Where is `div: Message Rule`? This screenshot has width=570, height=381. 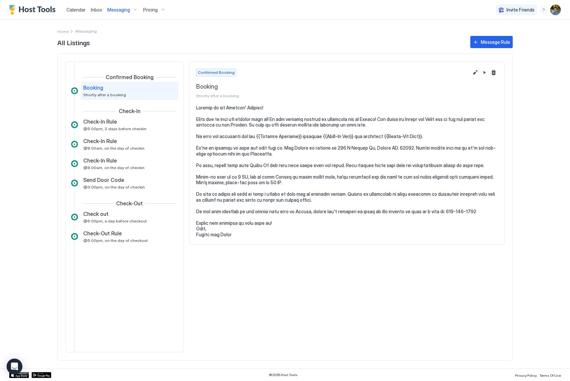
div: Message Rule is located at coordinates (496, 42).